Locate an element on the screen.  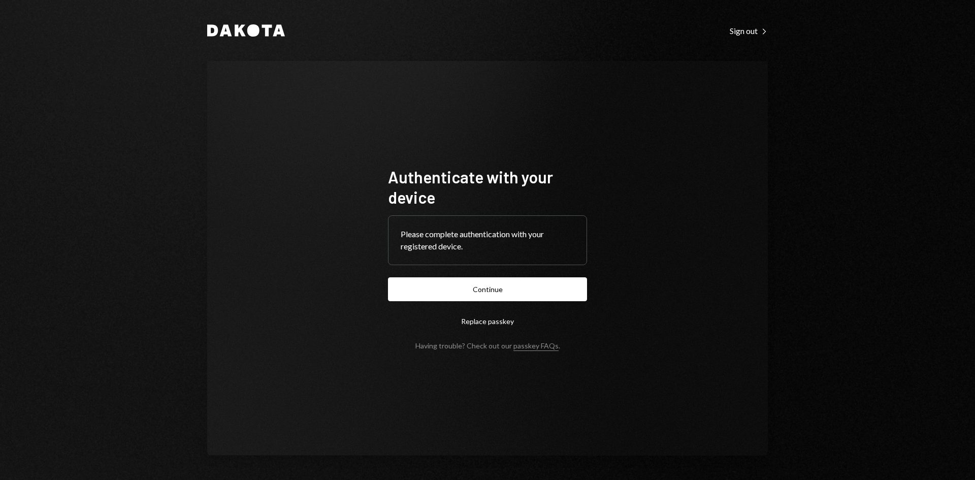
button: Continue is located at coordinates (488, 289).